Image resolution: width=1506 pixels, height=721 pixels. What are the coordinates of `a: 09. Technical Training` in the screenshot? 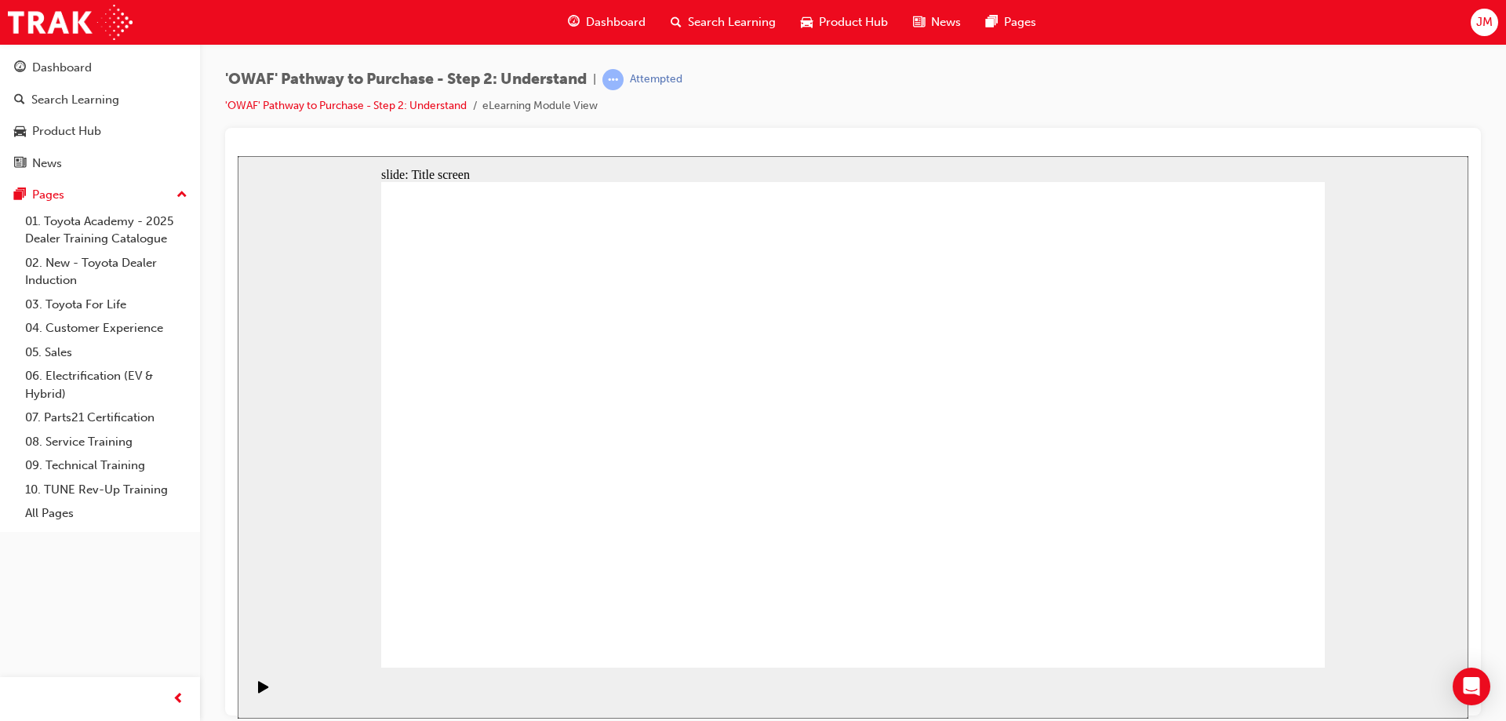 It's located at (106, 465).